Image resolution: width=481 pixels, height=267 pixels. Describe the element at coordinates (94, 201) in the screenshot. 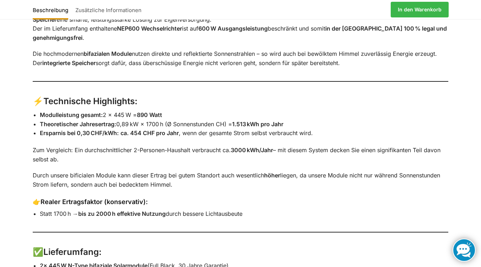

I see `strong: Realer Ertragsfaktor (konservativ):` at that location.